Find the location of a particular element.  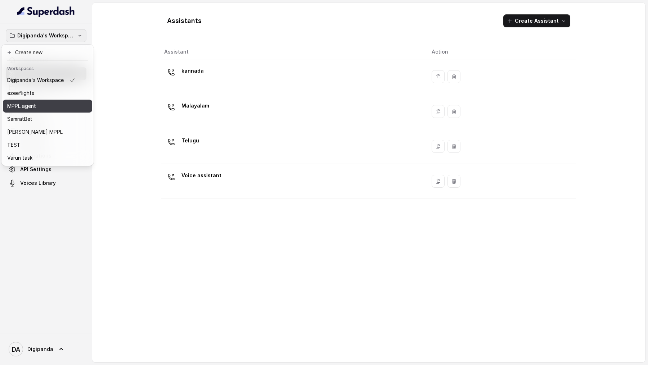

p: Varun task is located at coordinates (20, 158).